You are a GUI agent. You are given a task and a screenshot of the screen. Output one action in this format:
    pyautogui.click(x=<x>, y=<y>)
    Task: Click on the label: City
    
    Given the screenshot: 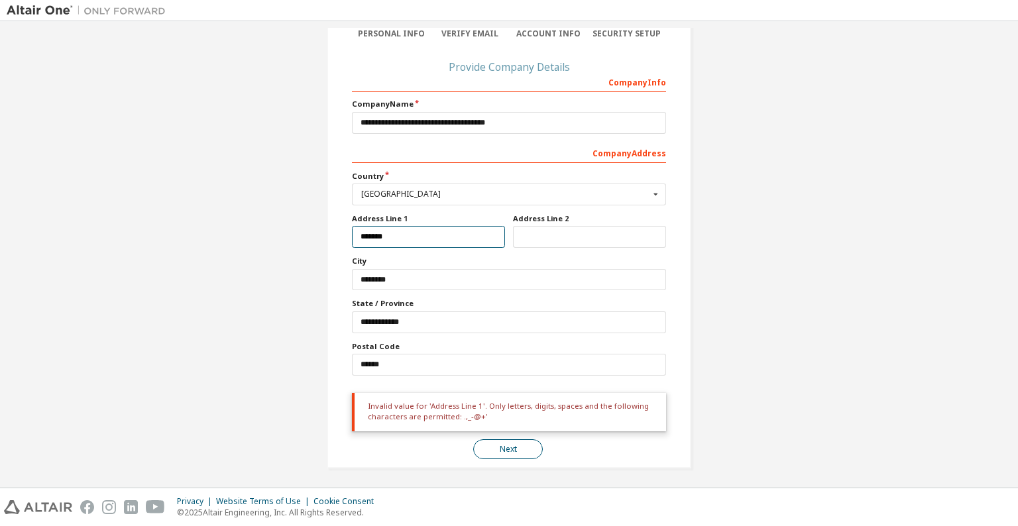 What is the action you would take?
    pyautogui.click(x=509, y=261)
    